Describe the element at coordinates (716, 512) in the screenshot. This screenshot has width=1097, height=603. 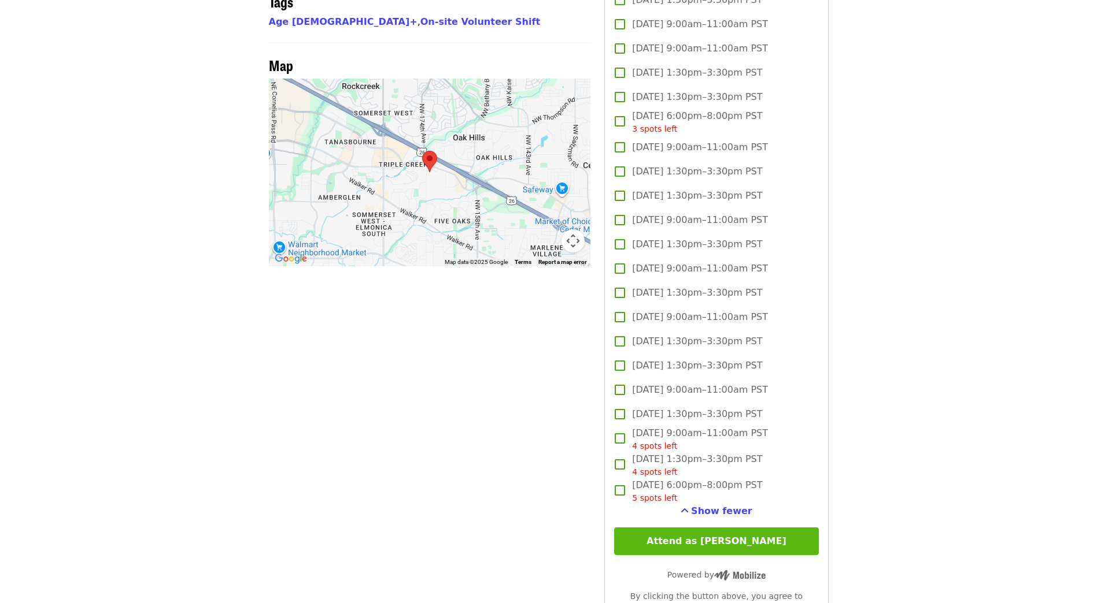
I see `button: See more timeslots` at that location.